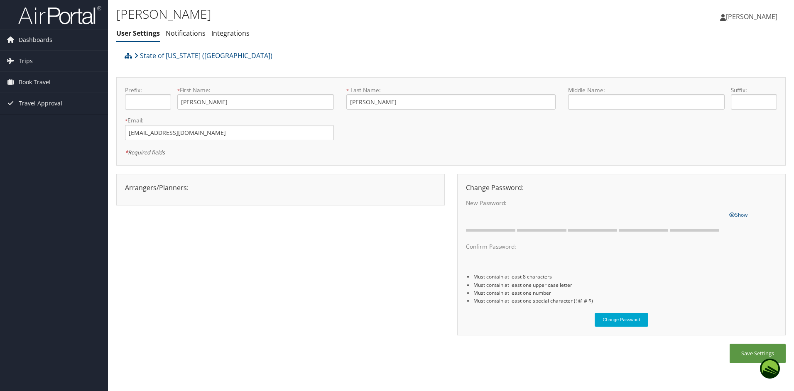 This screenshot has height=391, width=794. Describe the element at coordinates (758, 354) in the screenshot. I see `button: Save Settings` at that location.